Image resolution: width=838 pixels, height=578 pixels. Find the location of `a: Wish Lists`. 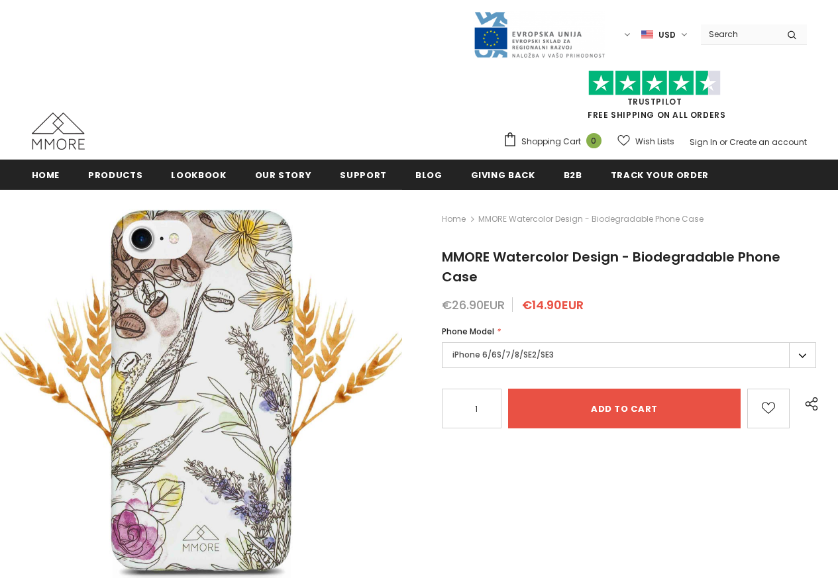

a: Wish Lists is located at coordinates (646, 141).